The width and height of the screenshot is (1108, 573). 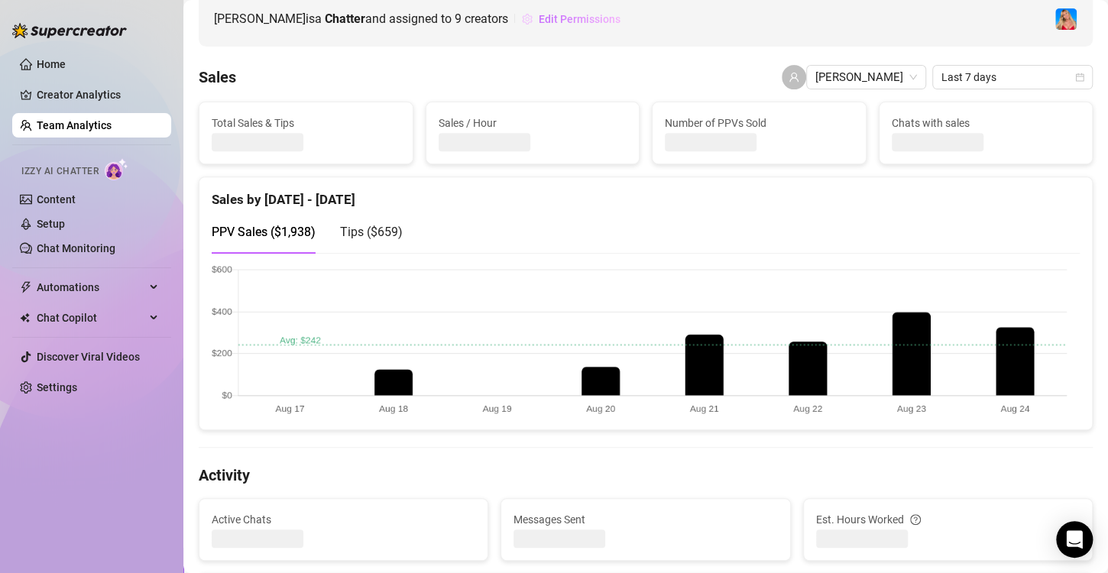 I want to click on h4: Activity, so click(x=646, y=475).